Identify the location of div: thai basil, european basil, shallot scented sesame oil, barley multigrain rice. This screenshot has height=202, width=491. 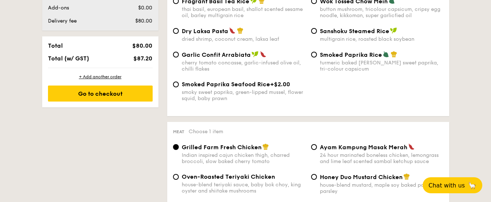
(243, 12).